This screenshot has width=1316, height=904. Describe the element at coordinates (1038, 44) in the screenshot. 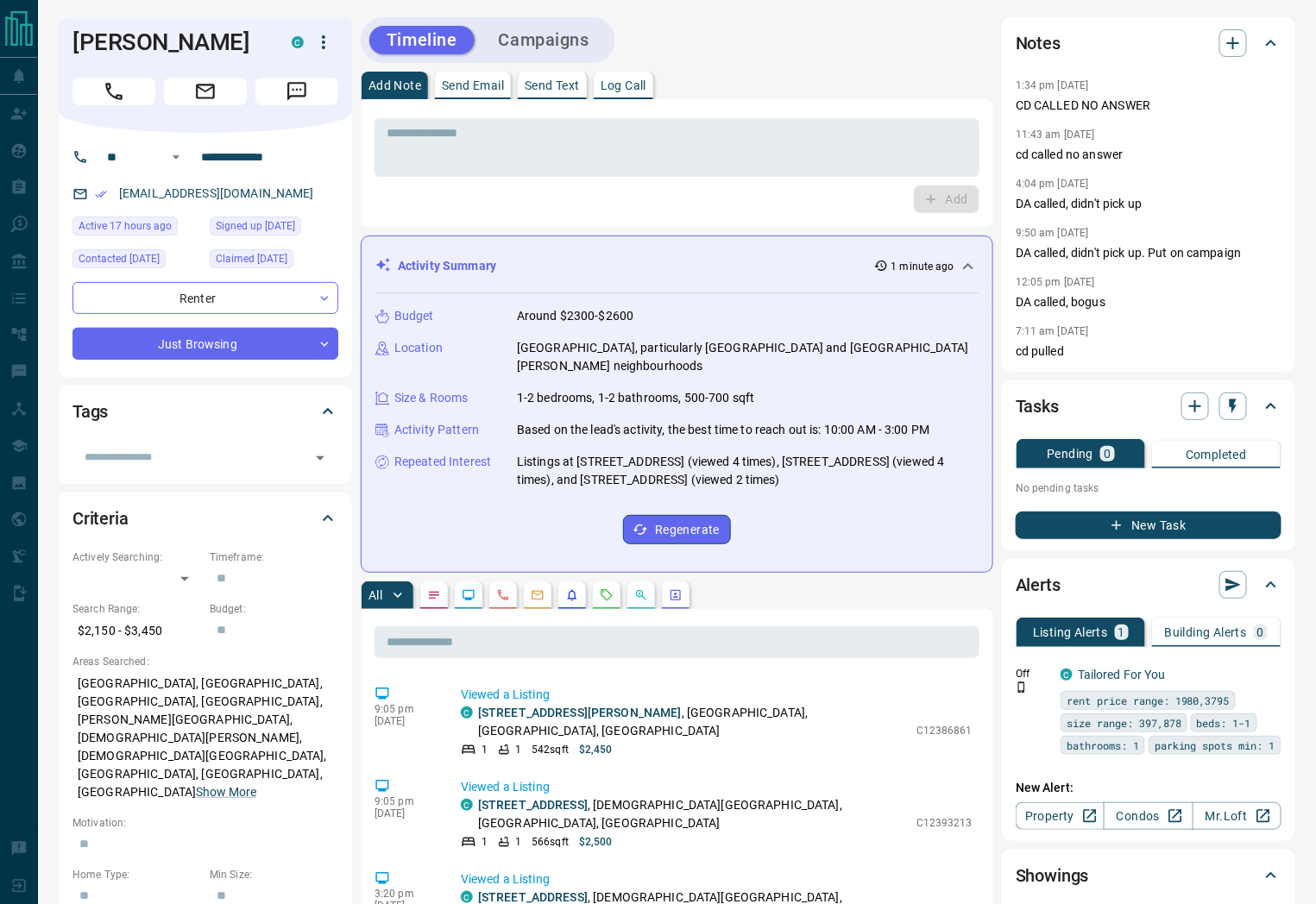

I see `h2: Notes` at that location.